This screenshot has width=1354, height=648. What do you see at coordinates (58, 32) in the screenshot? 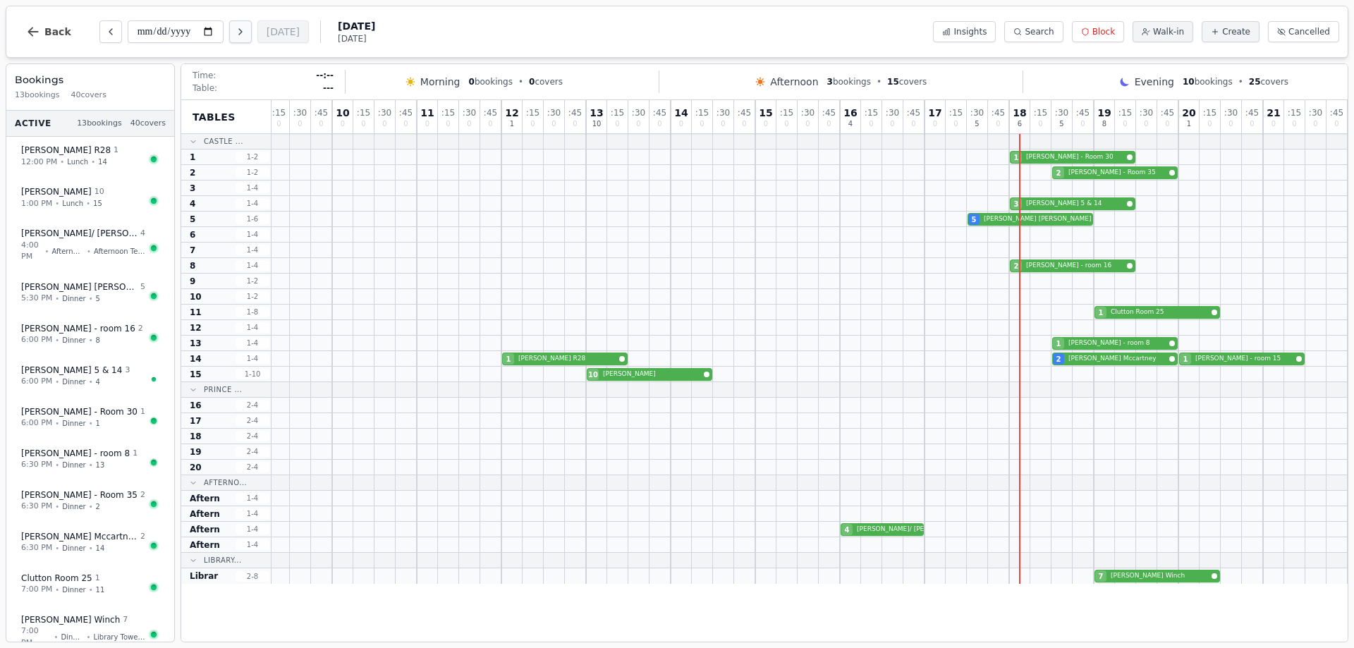
I see `span: Back` at bounding box center [58, 32].